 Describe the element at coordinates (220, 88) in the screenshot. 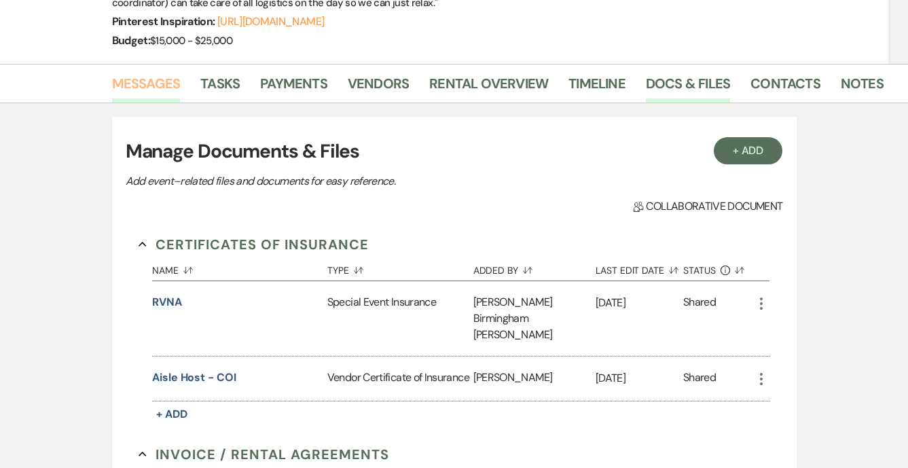

I see `a: Tasks` at that location.